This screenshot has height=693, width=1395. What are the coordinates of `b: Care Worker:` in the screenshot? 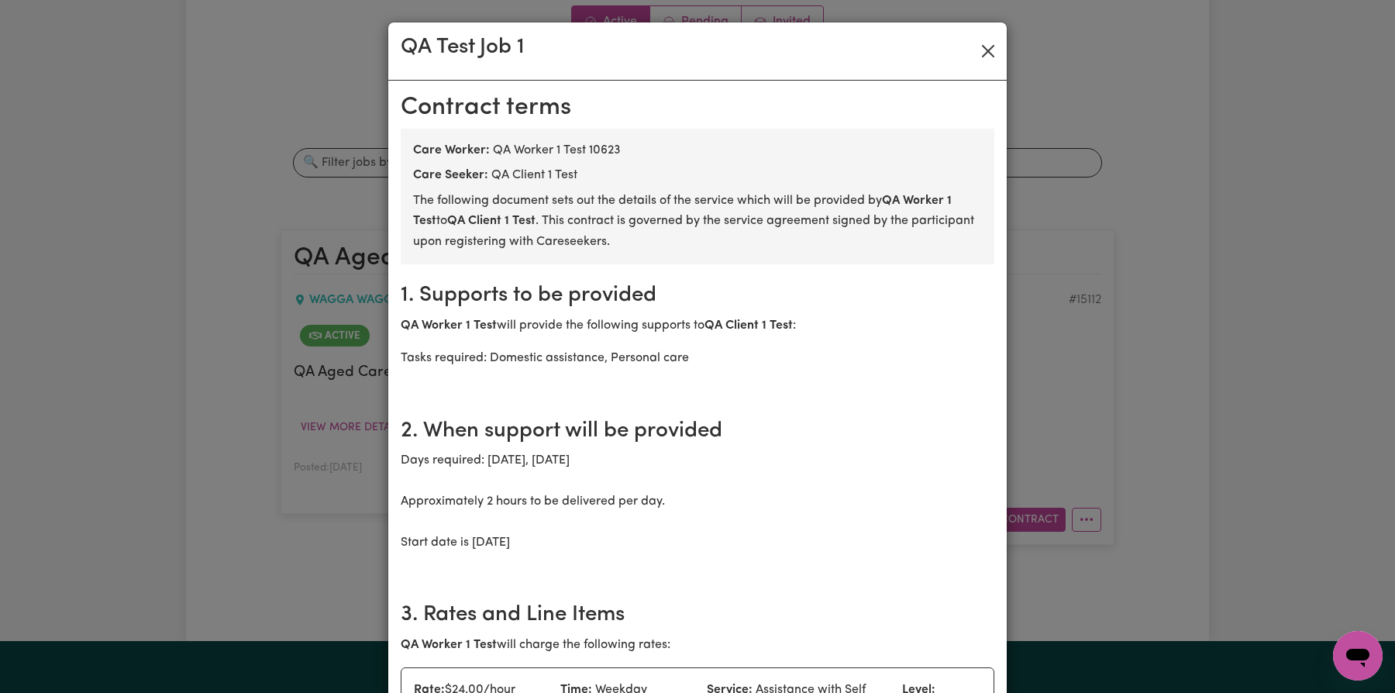 It's located at (451, 150).